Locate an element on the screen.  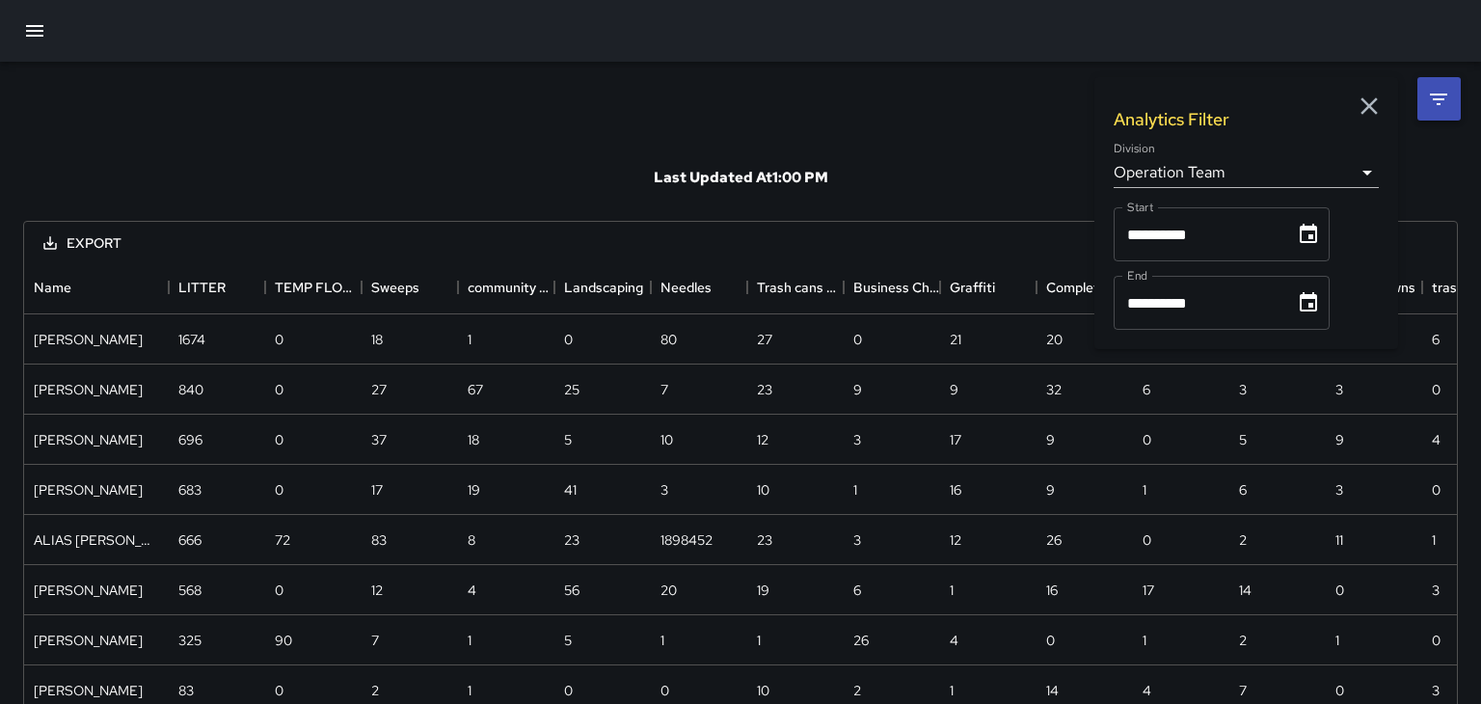
div: 8 is located at coordinates (472, 540).